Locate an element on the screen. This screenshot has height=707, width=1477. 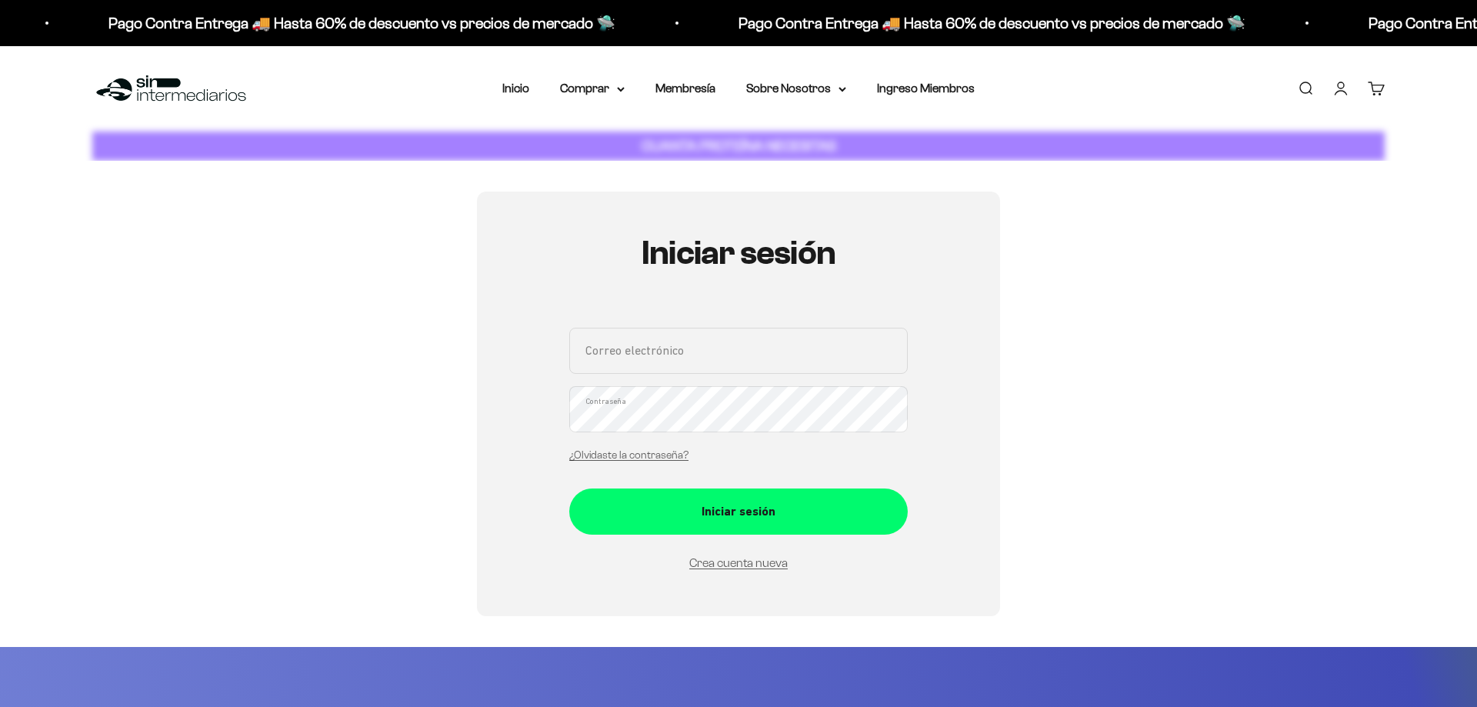
a: Membresía is located at coordinates (685, 88).